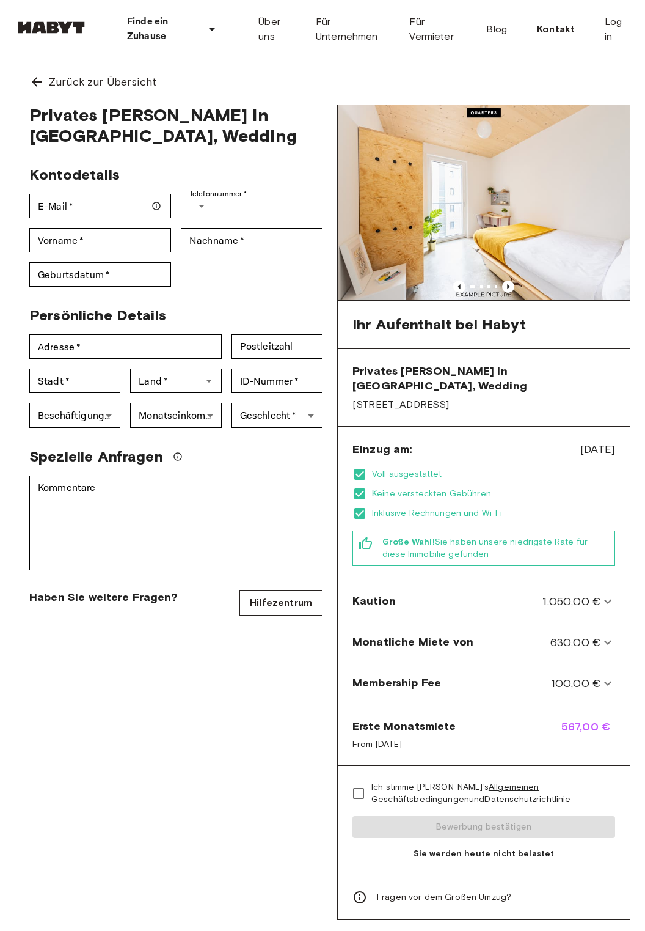 The width and height of the screenshot is (645, 931). I want to click on svg: Wir werden unser Bestes tun, um Ihre Anfrage zu erfüllen, aber bitte beachten Sie, dass wir Ihre ..., so click(178, 457).